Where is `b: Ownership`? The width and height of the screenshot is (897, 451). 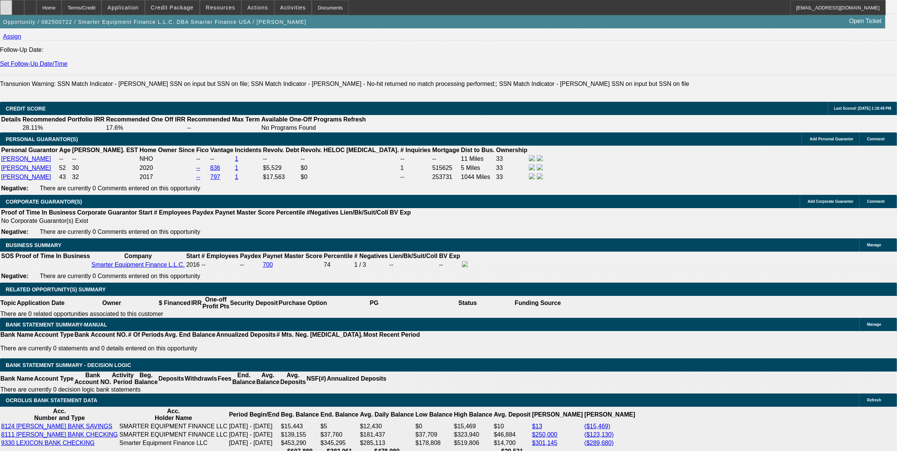
b: Ownership is located at coordinates (511, 150).